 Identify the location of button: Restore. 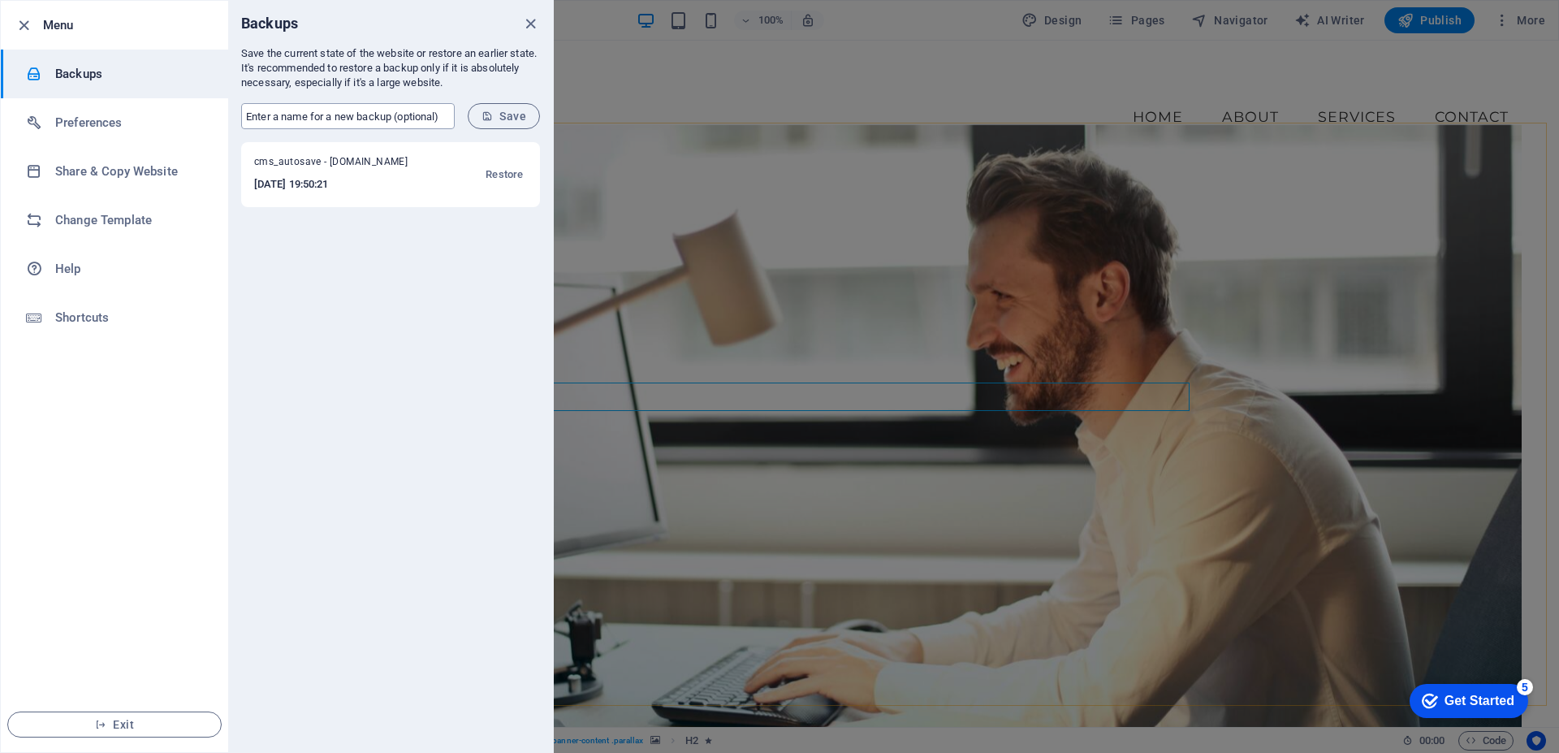
(504, 175).